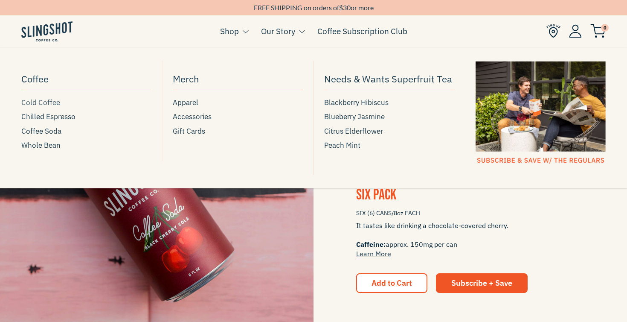 This screenshot has width=627, height=322. Describe the element at coordinates (238, 131) in the screenshot. I see `a: Gift Cards` at that location.